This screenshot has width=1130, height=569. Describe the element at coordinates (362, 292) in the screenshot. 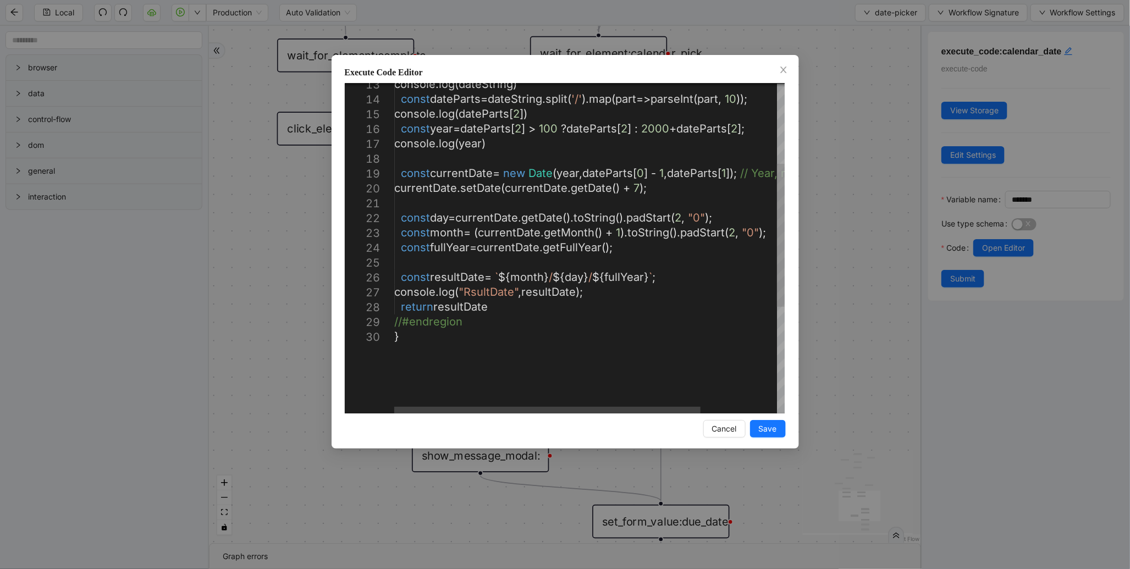

I see `div: 27` at that location.